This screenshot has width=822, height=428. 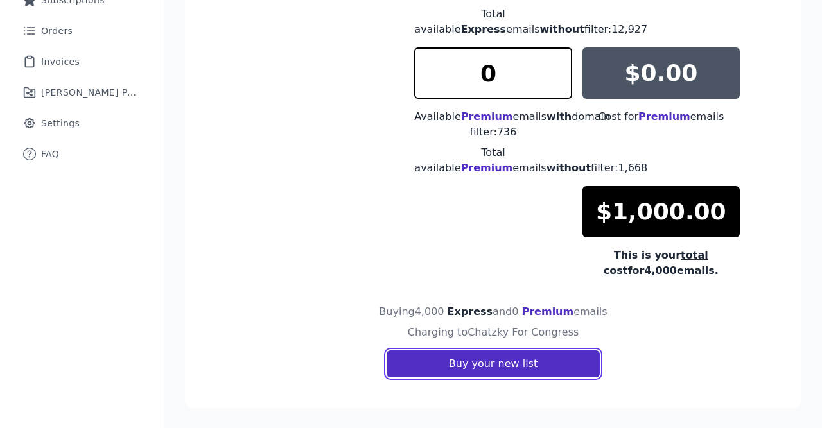 What do you see at coordinates (661, 263) in the screenshot?
I see `div: This is your for 4,000 emails.` at bounding box center [661, 263].